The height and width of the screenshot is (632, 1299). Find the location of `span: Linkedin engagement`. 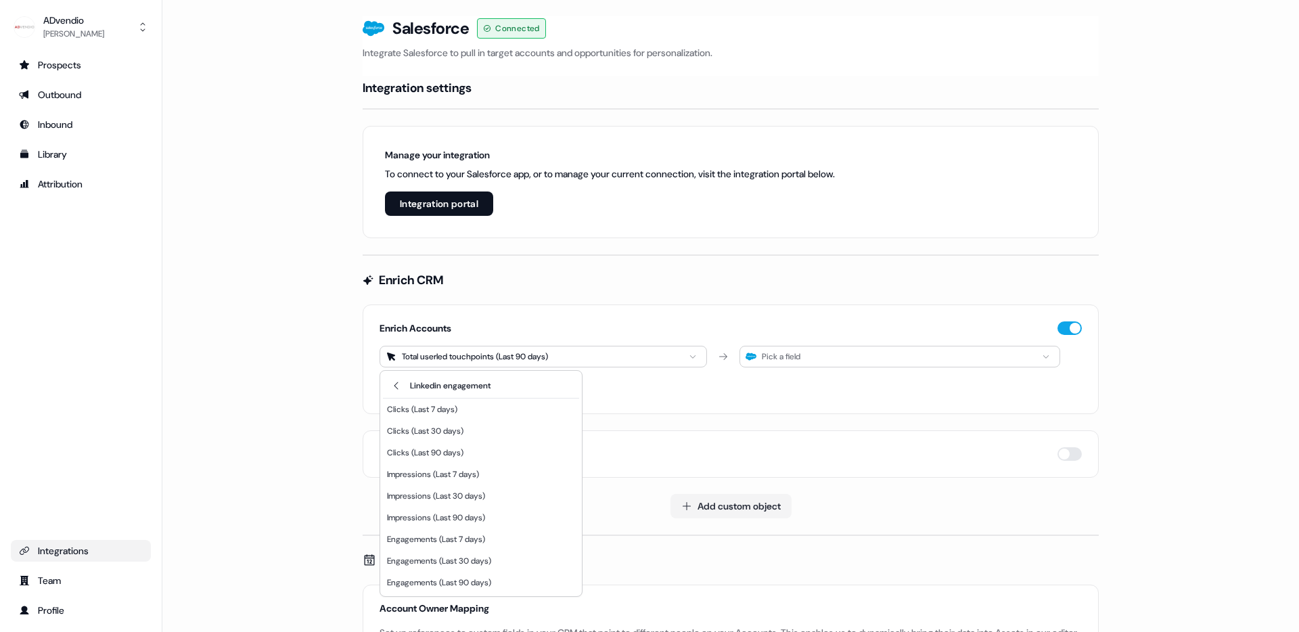

span: Linkedin engagement is located at coordinates (450, 386).